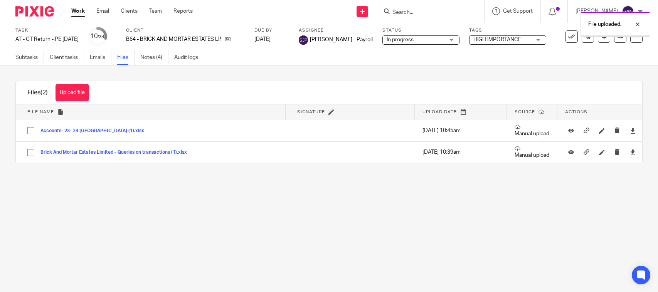 This screenshot has width=658, height=292. Describe the element at coordinates (440, 112) in the screenshot. I see `span: Upload date` at that location.